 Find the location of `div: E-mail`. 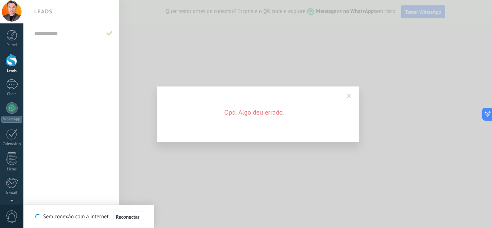

div: E-mail is located at coordinates (12, 193).